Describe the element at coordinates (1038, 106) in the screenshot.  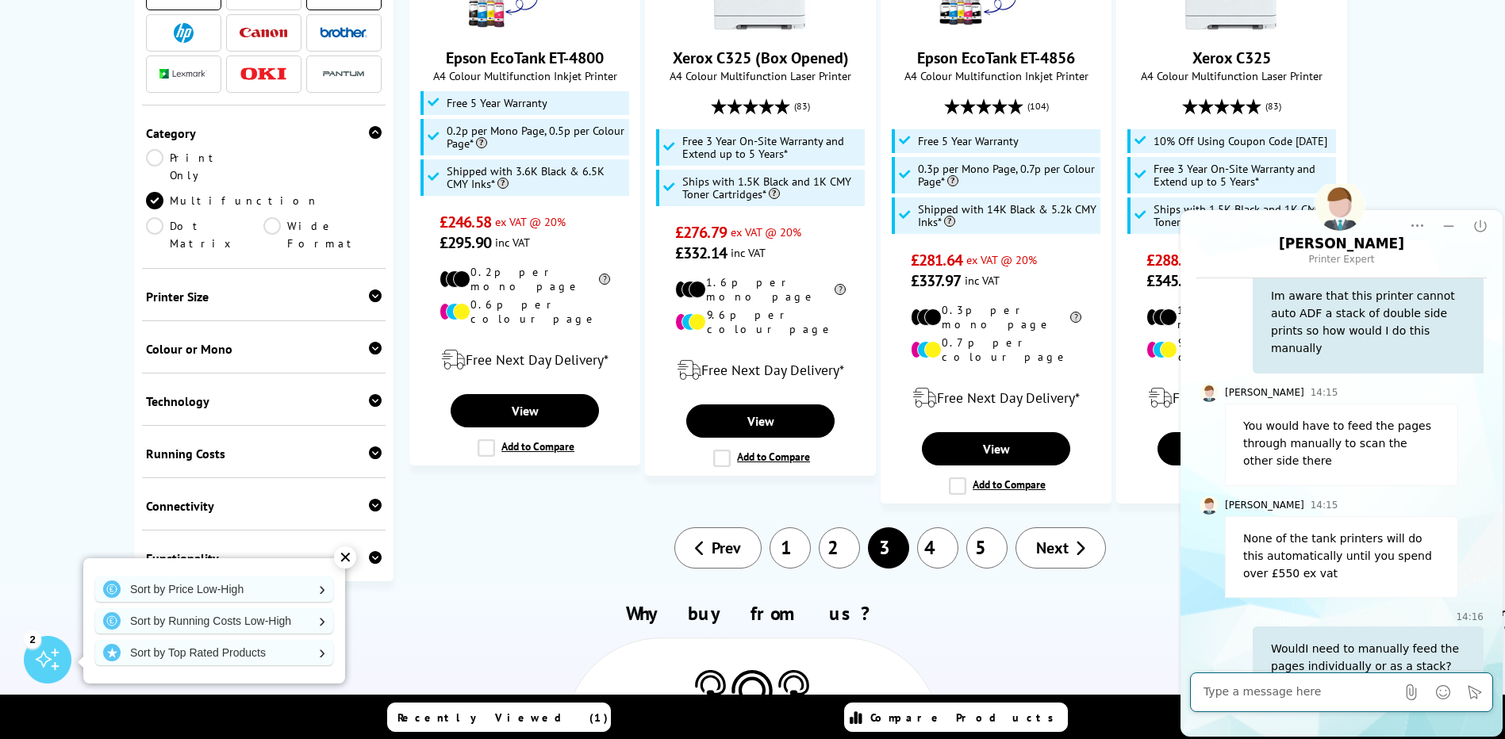
I see `span: (104)` at that location.